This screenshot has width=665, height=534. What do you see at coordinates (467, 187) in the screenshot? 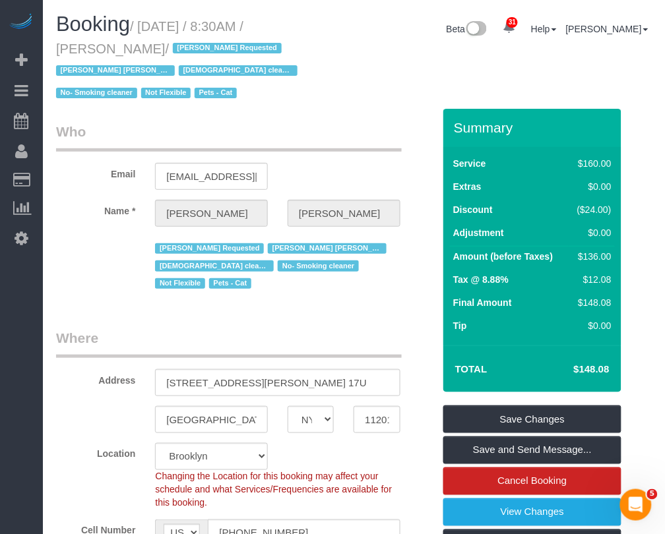
I see `label: Extras` at bounding box center [467, 187].